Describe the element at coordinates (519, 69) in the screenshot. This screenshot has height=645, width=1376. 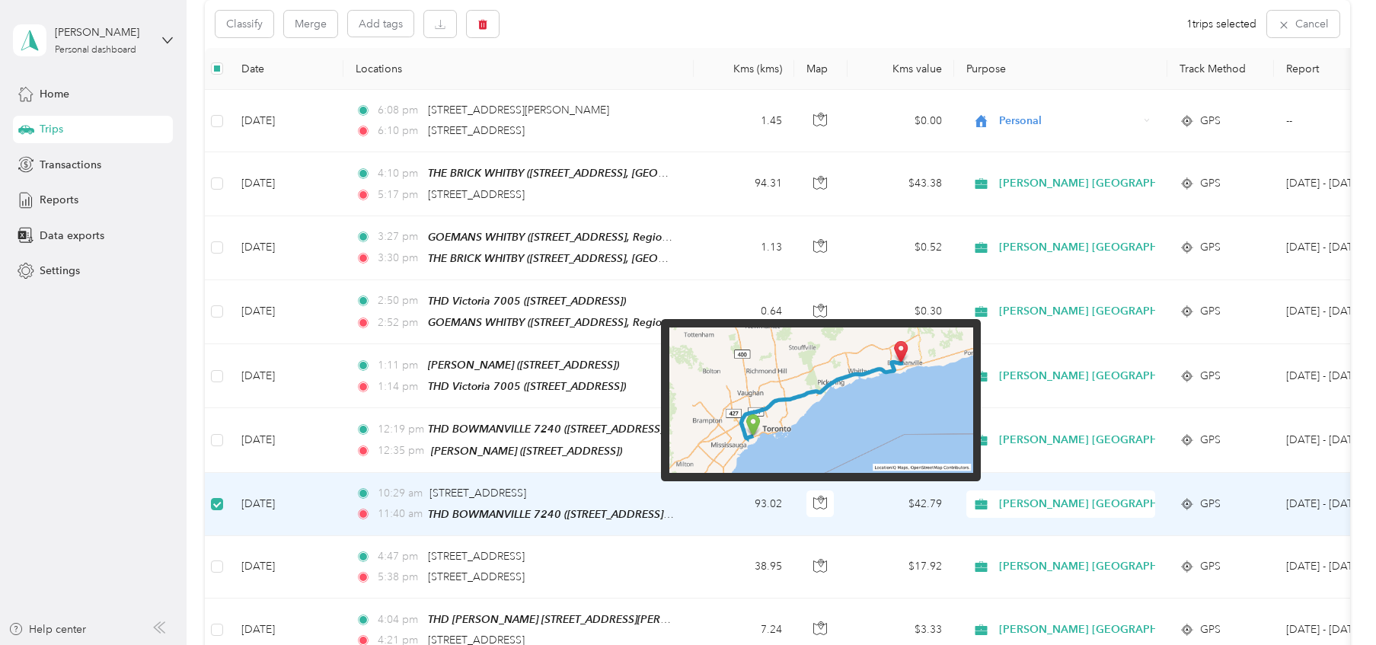
I see `th: Locations` at that location.